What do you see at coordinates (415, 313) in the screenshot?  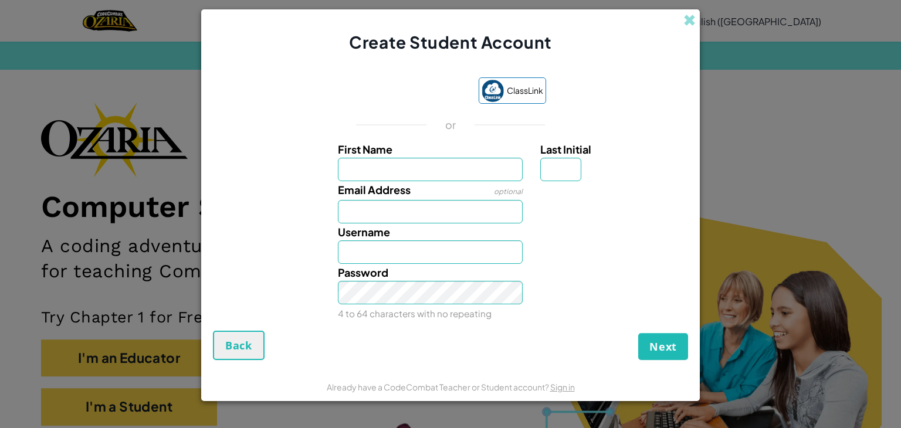 I see `small: 4 to 64 characters with no repeating` at bounding box center [415, 313].